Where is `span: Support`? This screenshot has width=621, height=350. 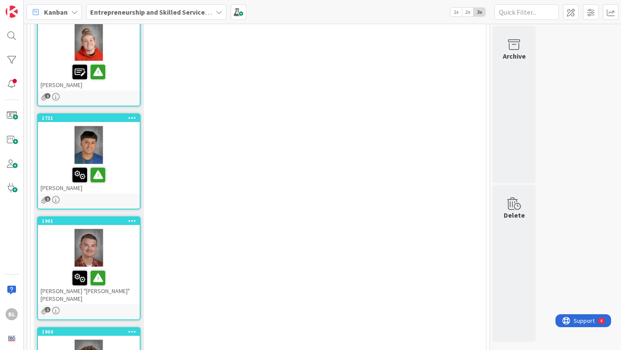
span: Support is located at coordinates (28, 6).